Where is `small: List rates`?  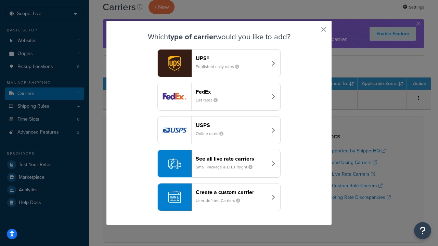
small: List rates is located at coordinates (210, 100).